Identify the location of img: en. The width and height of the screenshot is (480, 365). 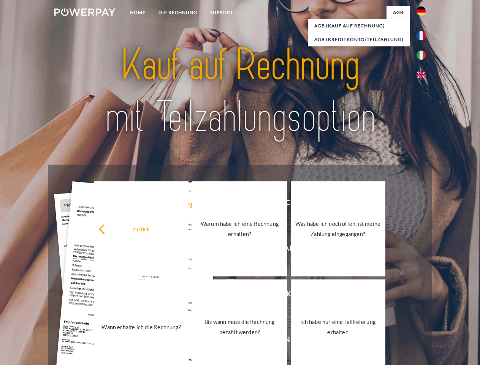
(421, 75).